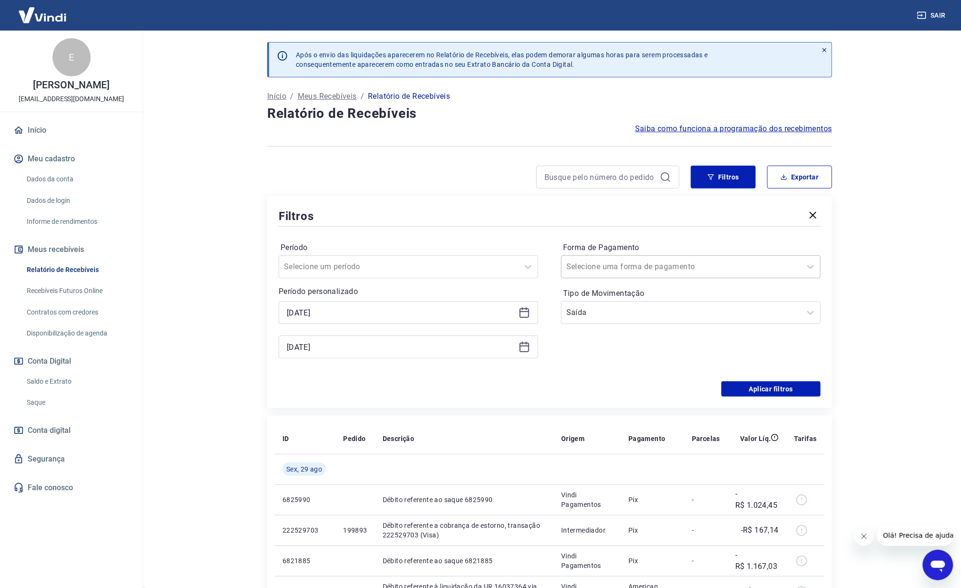  What do you see at coordinates (77, 270) in the screenshot?
I see `a: Relatório de Recebíveis` at bounding box center [77, 270].